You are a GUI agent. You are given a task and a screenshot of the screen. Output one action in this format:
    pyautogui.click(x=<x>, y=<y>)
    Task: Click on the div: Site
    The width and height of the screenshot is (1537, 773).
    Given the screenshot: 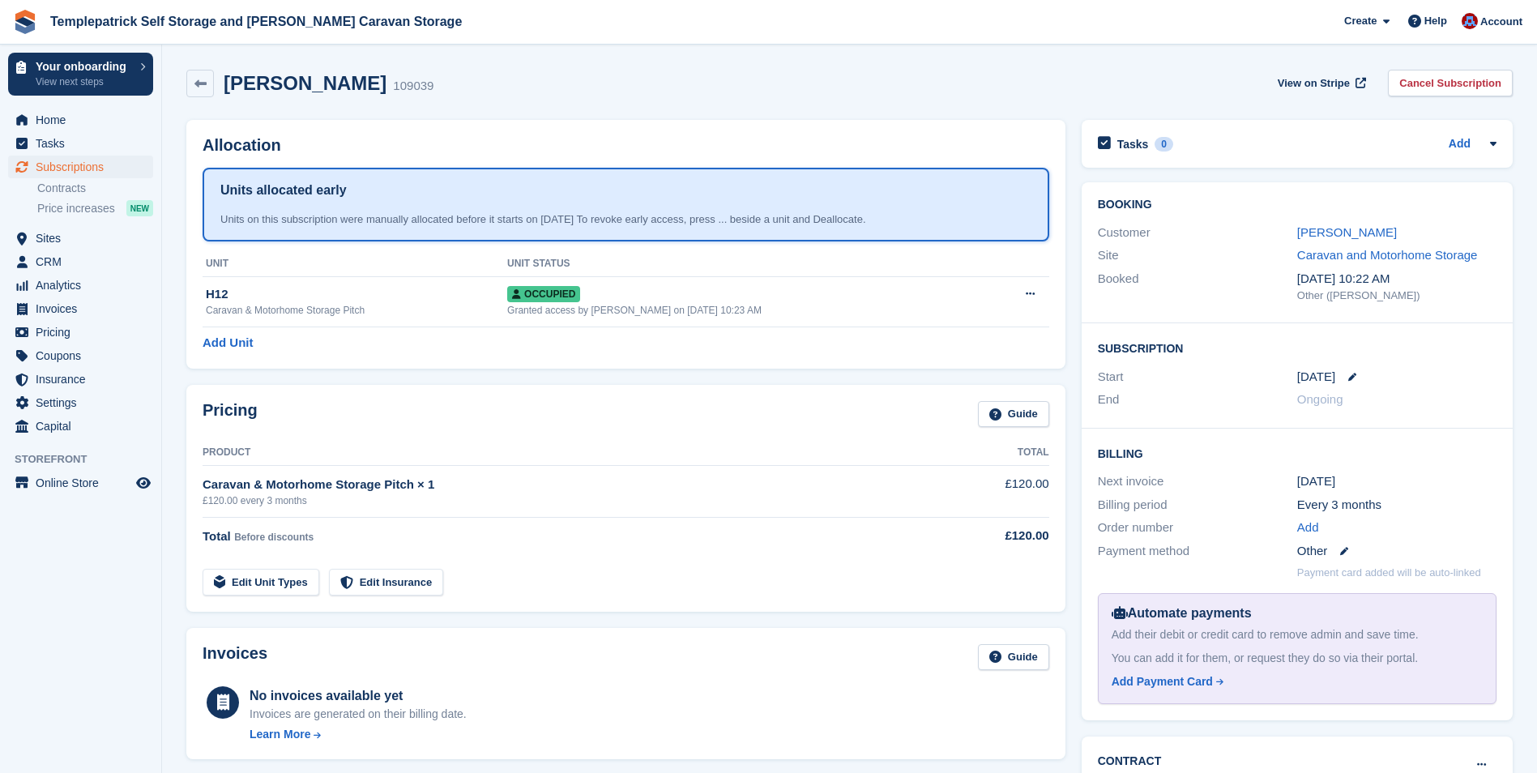 What is the action you would take?
    pyautogui.click(x=1197, y=255)
    